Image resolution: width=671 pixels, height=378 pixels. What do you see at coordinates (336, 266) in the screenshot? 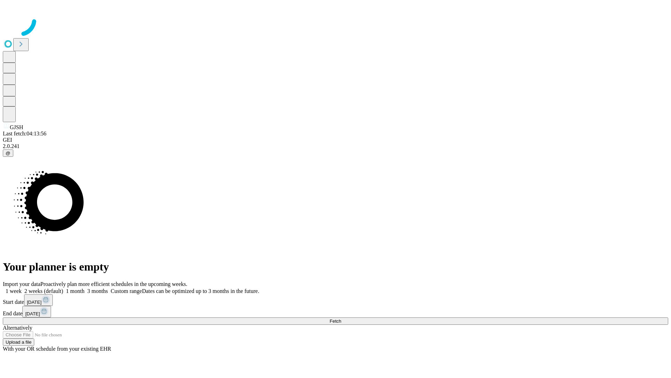
I see `h1: Your planner is empty` at bounding box center [336, 266].